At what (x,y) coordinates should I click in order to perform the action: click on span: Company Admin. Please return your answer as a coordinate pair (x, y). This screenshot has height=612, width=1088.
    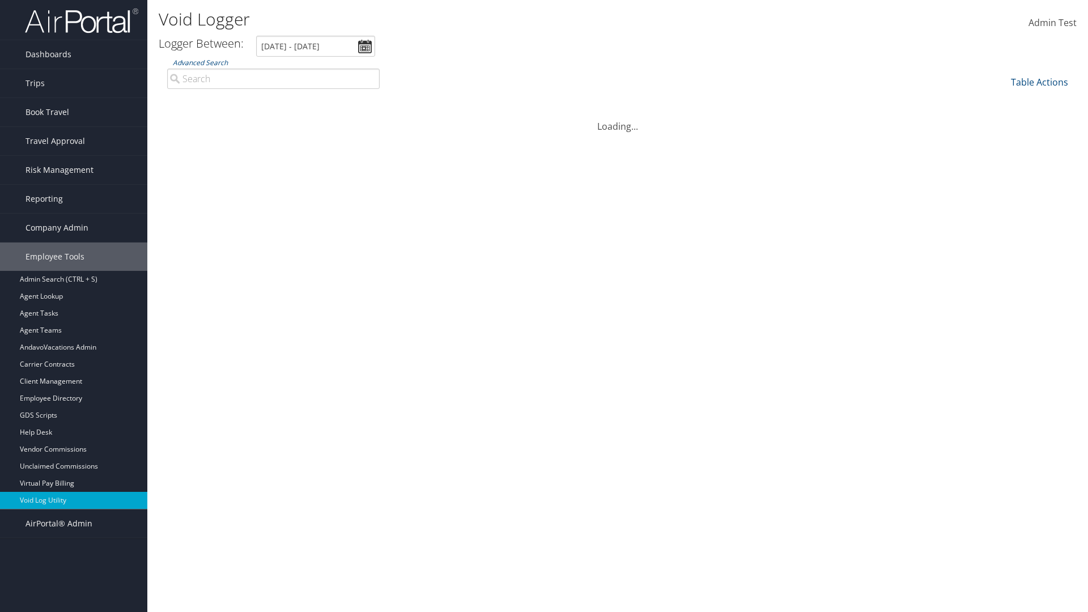
    Looking at the image, I should click on (57, 228).